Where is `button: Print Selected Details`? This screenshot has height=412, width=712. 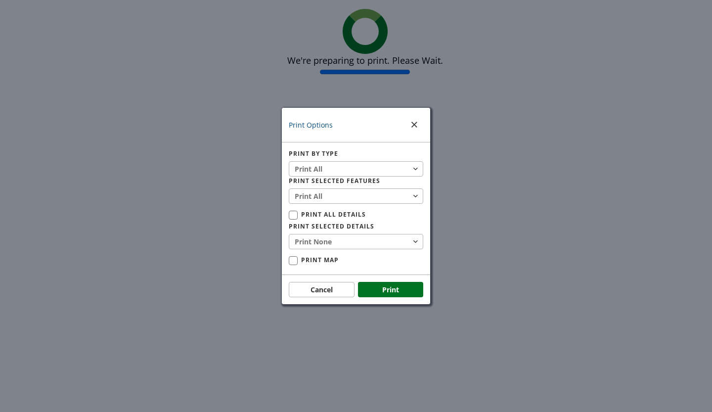
button: Print Selected Details is located at coordinates (356, 242).